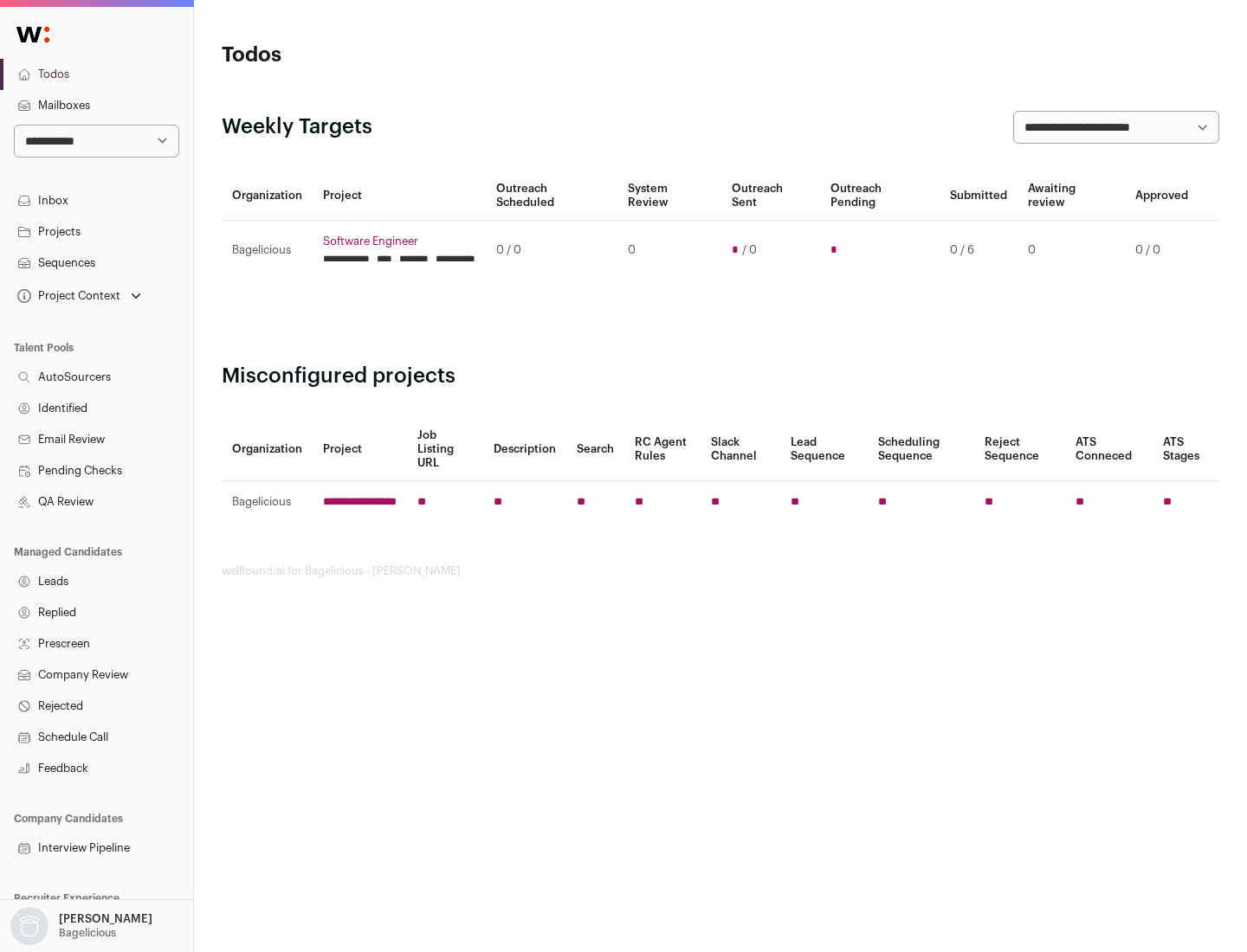  I want to click on th: Lead Sequence, so click(823, 449).